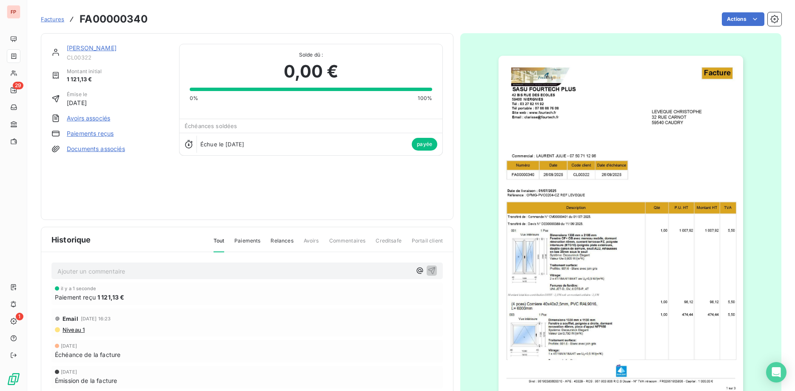 Image resolution: width=795 pixels, height=391 pixels. Describe the element at coordinates (71, 240) in the screenshot. I see `span: Historique` at that location.